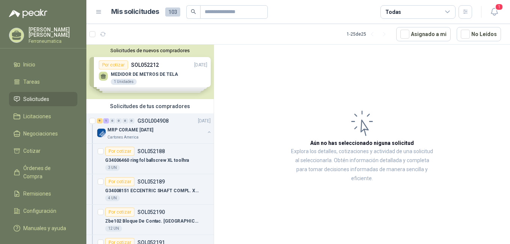 Image resolution: width=510 pixels, height=244 pixels. I want to click on a: Negociaciones, so click(43, 134).